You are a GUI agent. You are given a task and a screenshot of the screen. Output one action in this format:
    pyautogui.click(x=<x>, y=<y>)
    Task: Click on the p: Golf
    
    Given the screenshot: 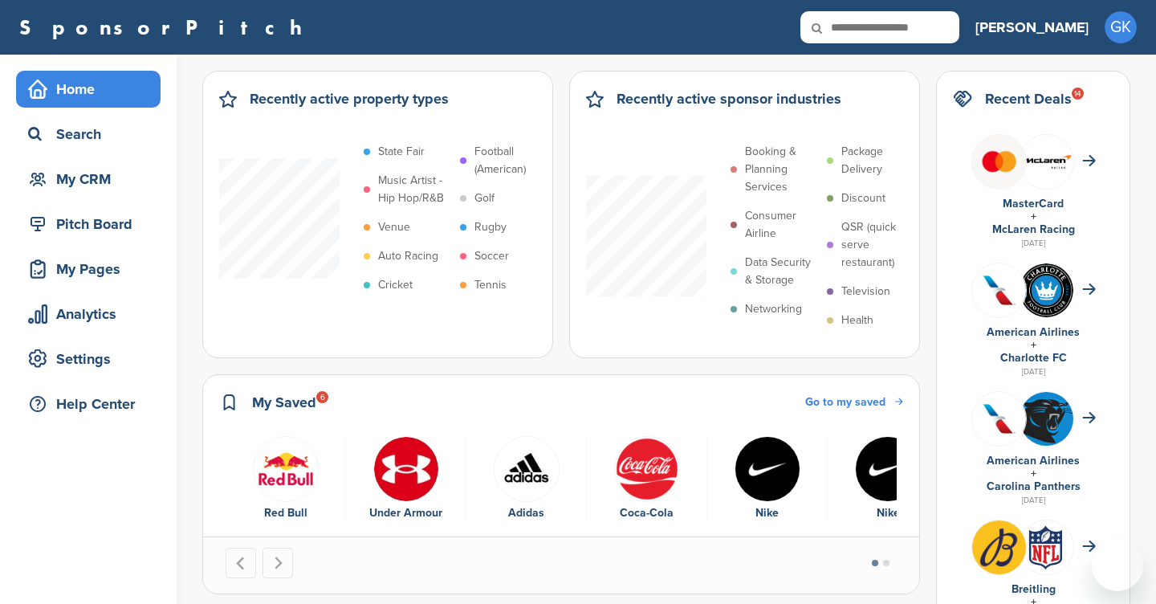 What is the action you would take?
    pyautogui.click(x=484, y=198)
    